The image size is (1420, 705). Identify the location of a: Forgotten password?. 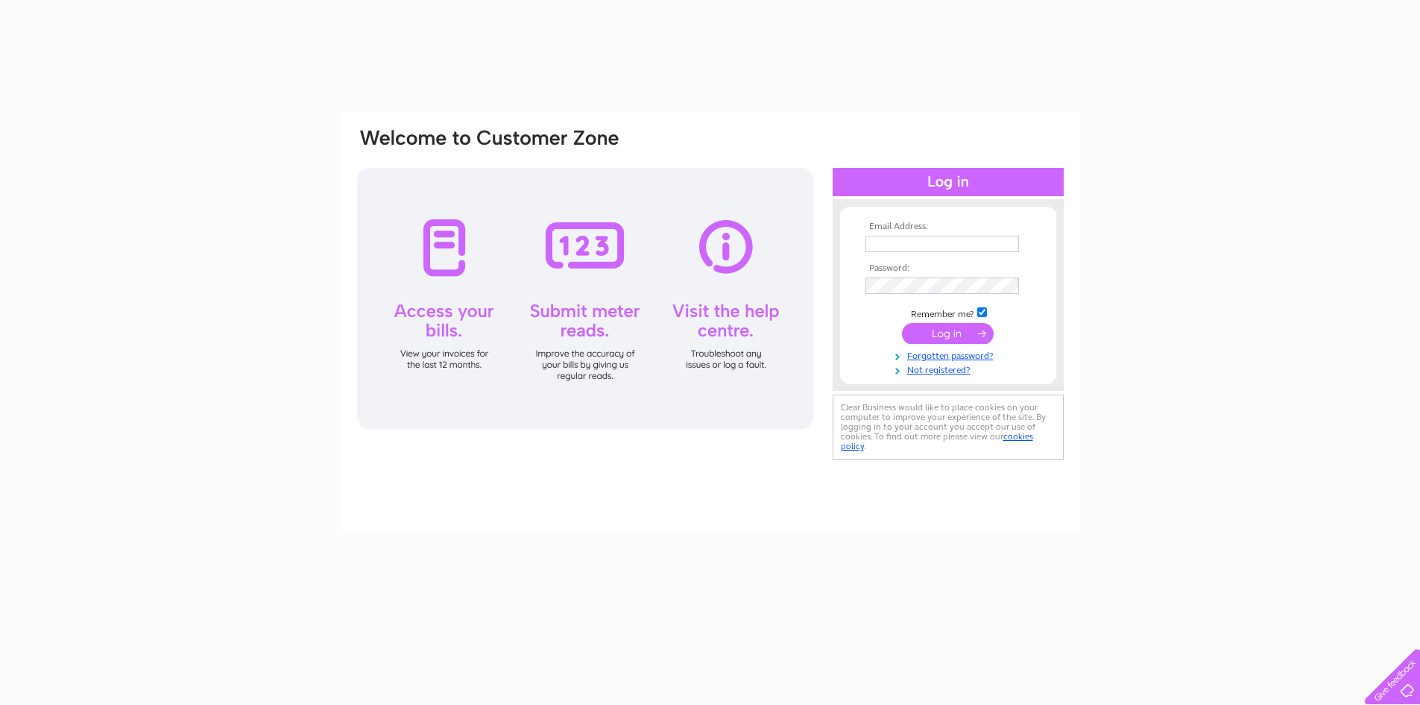
(950, 354).